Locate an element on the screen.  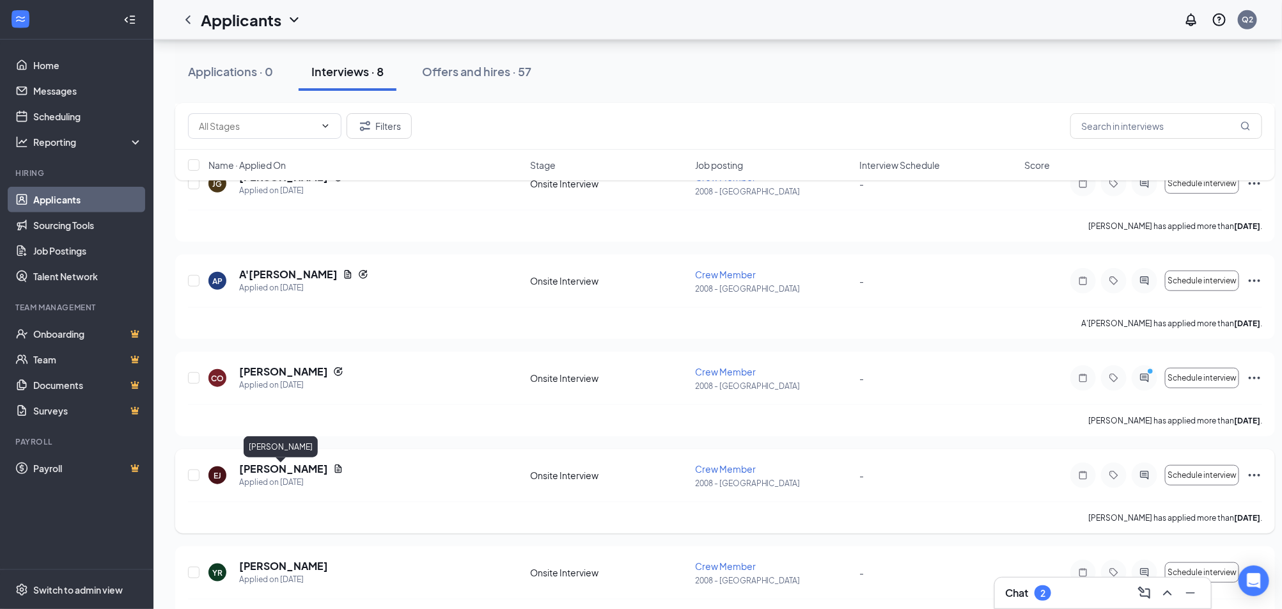
div: AP is located at coordinates (217, 281).